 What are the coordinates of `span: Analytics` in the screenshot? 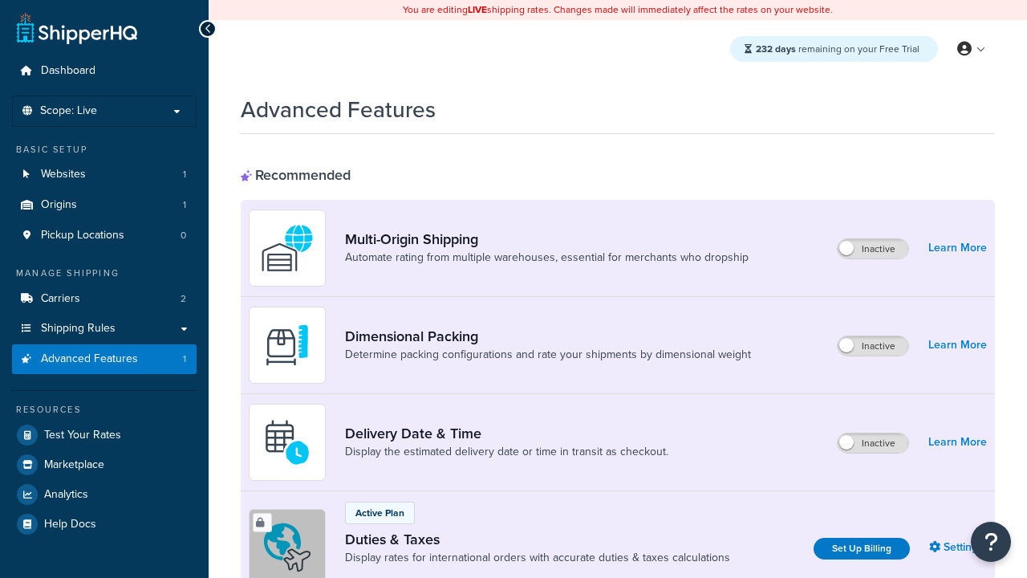 It's located at (66, 494).